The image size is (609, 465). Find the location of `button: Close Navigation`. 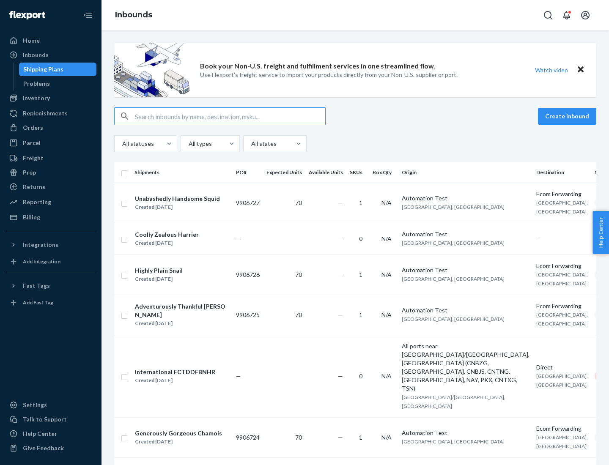

button: Close Navigation is located at coordinates (88, 15).